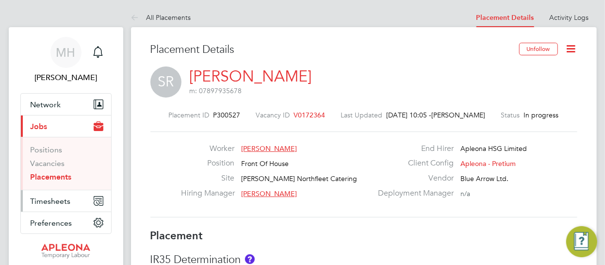 The width and height of the screenshot is (605, 265). I want to click on a: All Placements, so click(161, 17).